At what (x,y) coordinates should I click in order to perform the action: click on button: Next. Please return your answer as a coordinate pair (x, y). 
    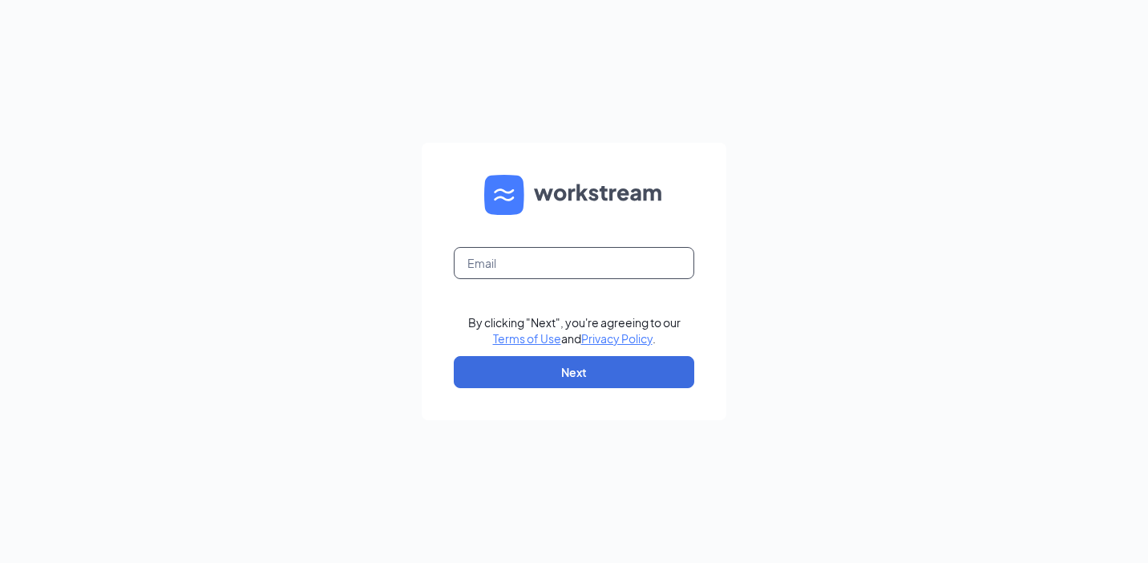
    Looking at the image, I should click on (574, 372).